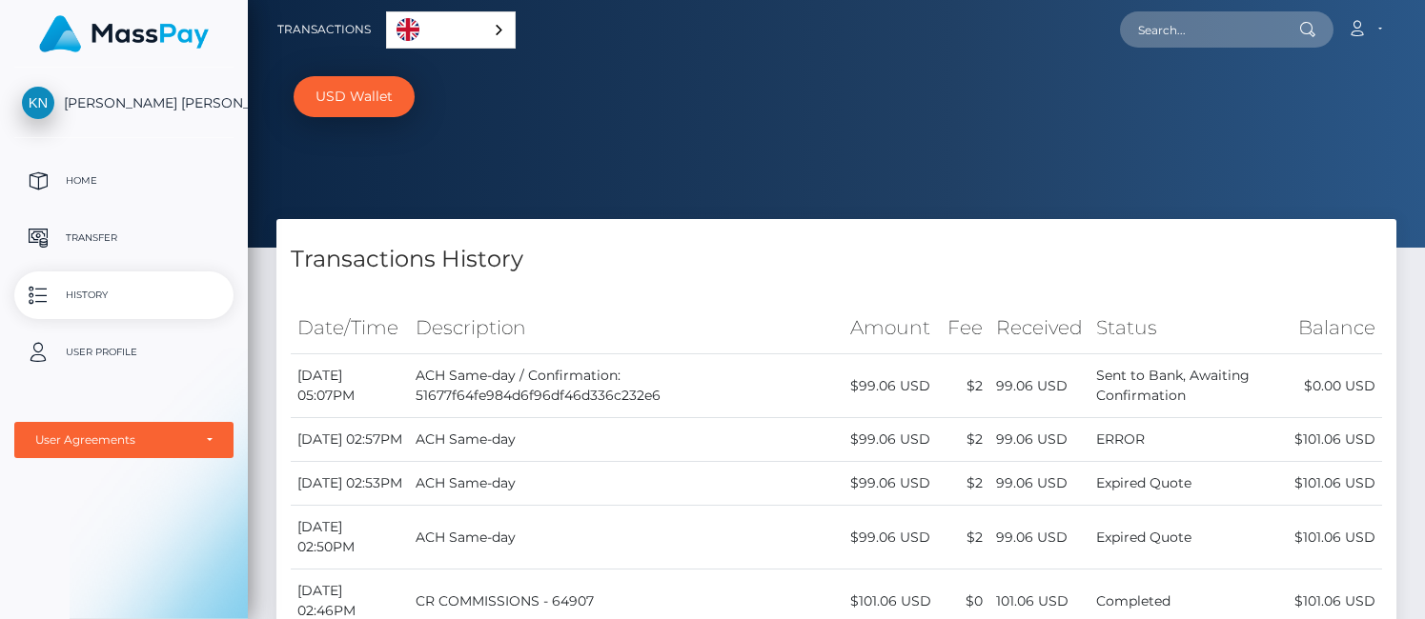  I want to click on a: English, so click(451, 30).